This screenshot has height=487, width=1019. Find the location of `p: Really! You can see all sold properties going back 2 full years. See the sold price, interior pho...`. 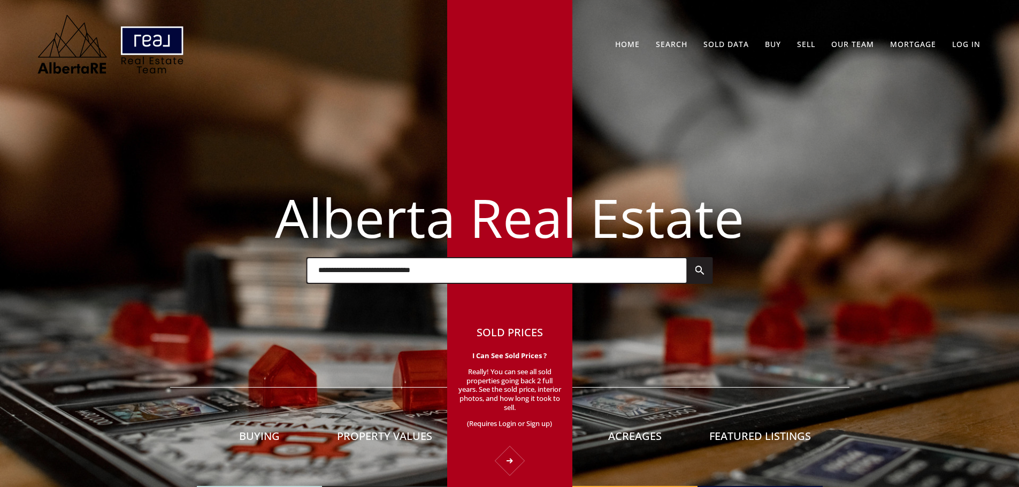

p: Really! You can see all sold properties going back 2 full years. See the sold price, interior pho... is located at coordinates (510, 393).